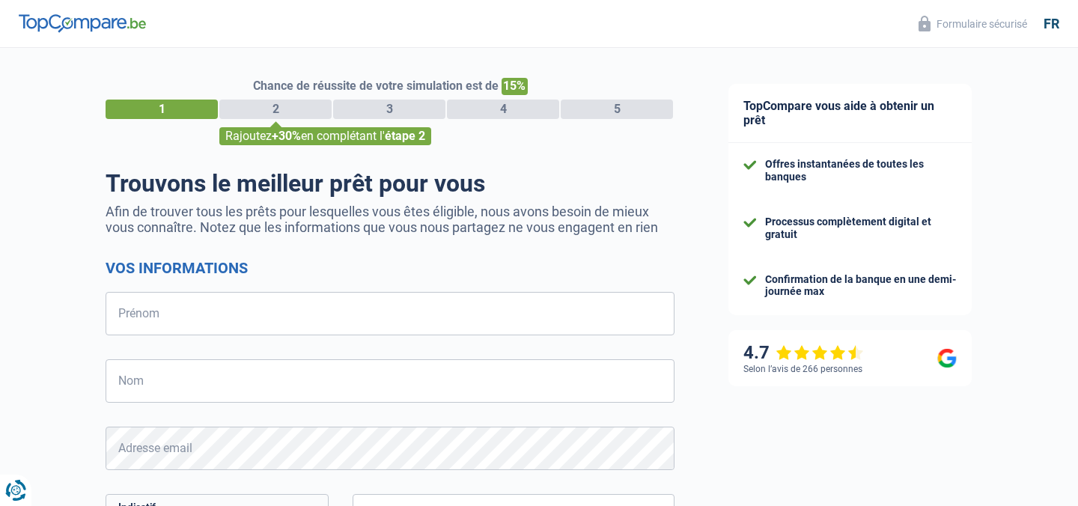  What do you see at coordinates (803, 353) in the screenshot?
I see `div: 4.7` at bounding box center [803, 353].